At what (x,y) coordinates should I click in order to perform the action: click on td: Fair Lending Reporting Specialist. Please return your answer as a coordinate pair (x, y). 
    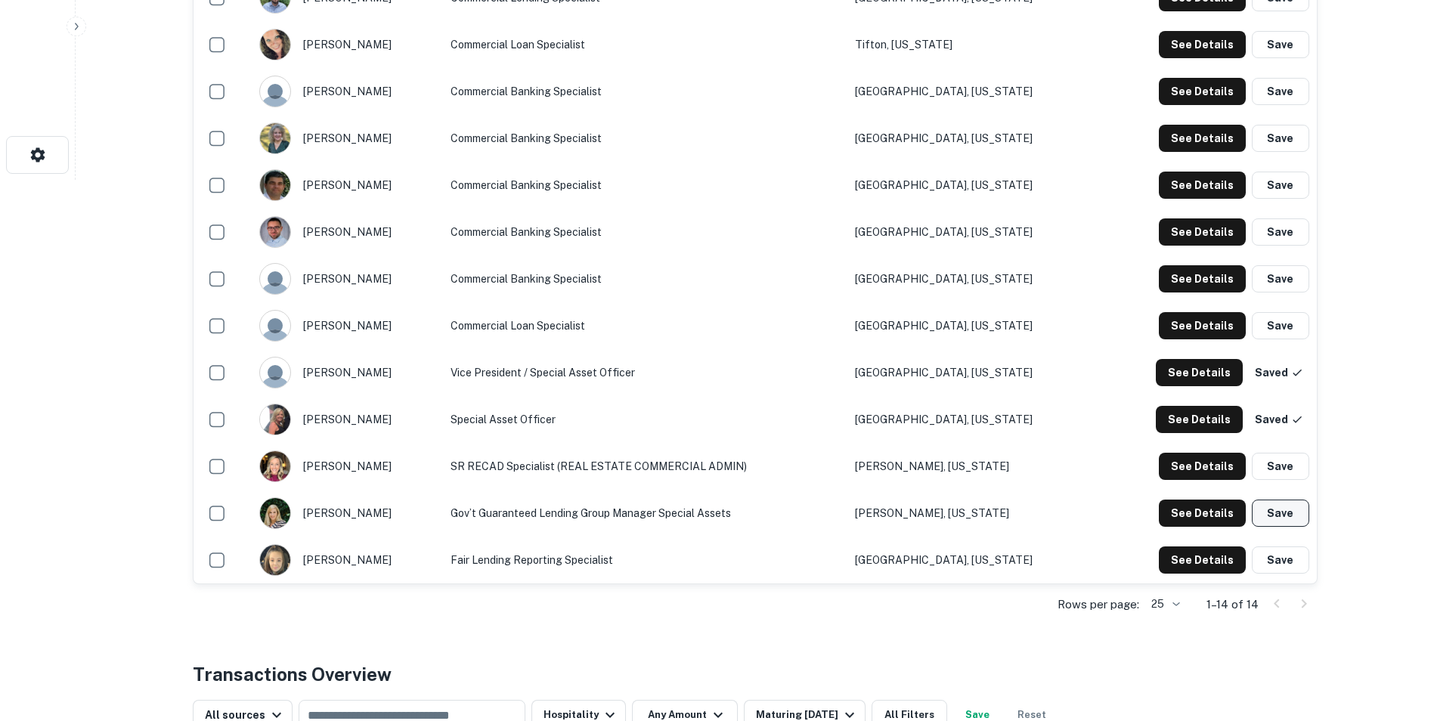
    Looking at the image, I should click on (645, 560).